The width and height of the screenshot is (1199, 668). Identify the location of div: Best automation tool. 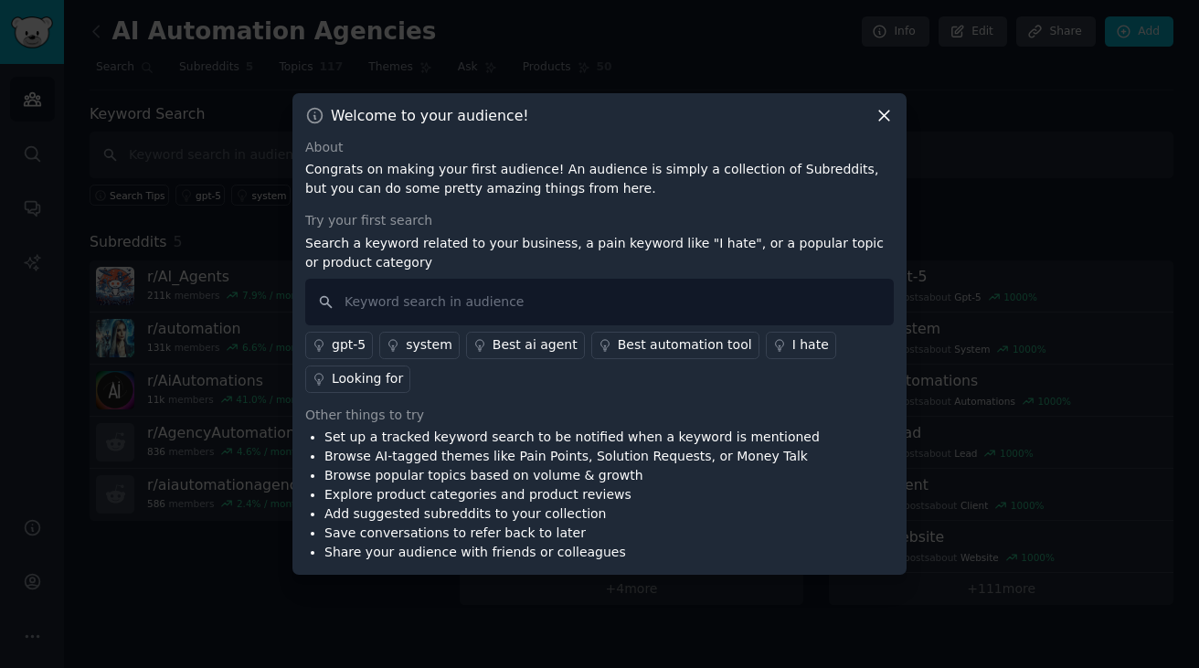
(685, 345).